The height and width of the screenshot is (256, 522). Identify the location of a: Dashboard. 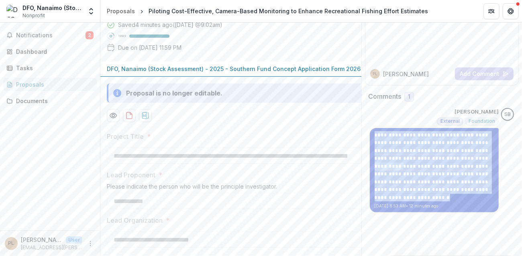
(50, 51).